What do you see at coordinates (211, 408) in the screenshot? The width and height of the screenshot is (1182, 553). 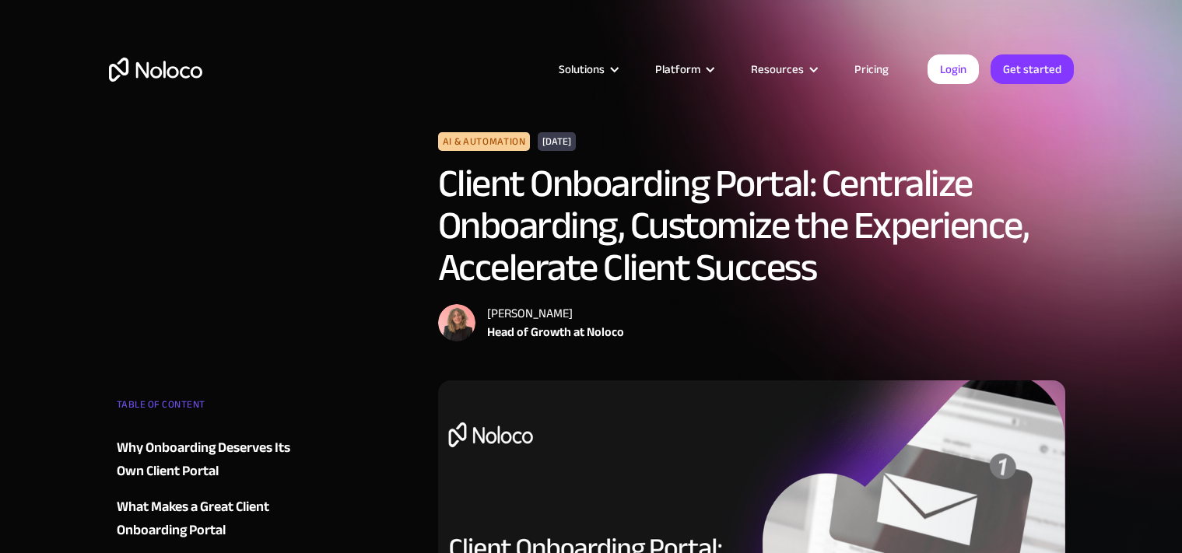 I see `div: TABLE OF CONTENT` at bounding box center [211, 408].